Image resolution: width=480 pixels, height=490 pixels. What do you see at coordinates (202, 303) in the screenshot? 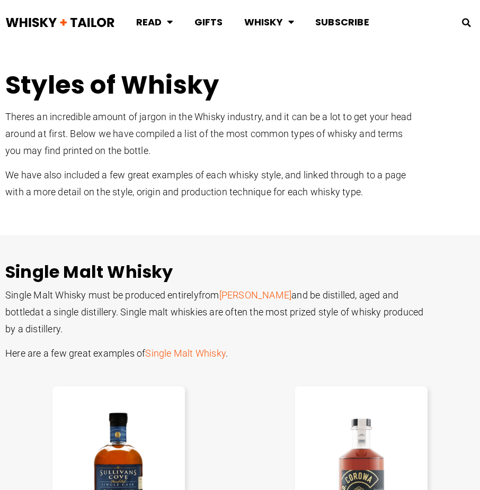
I see `span: from and be distilled, aged and bottled` at bounding box center [202, 303].